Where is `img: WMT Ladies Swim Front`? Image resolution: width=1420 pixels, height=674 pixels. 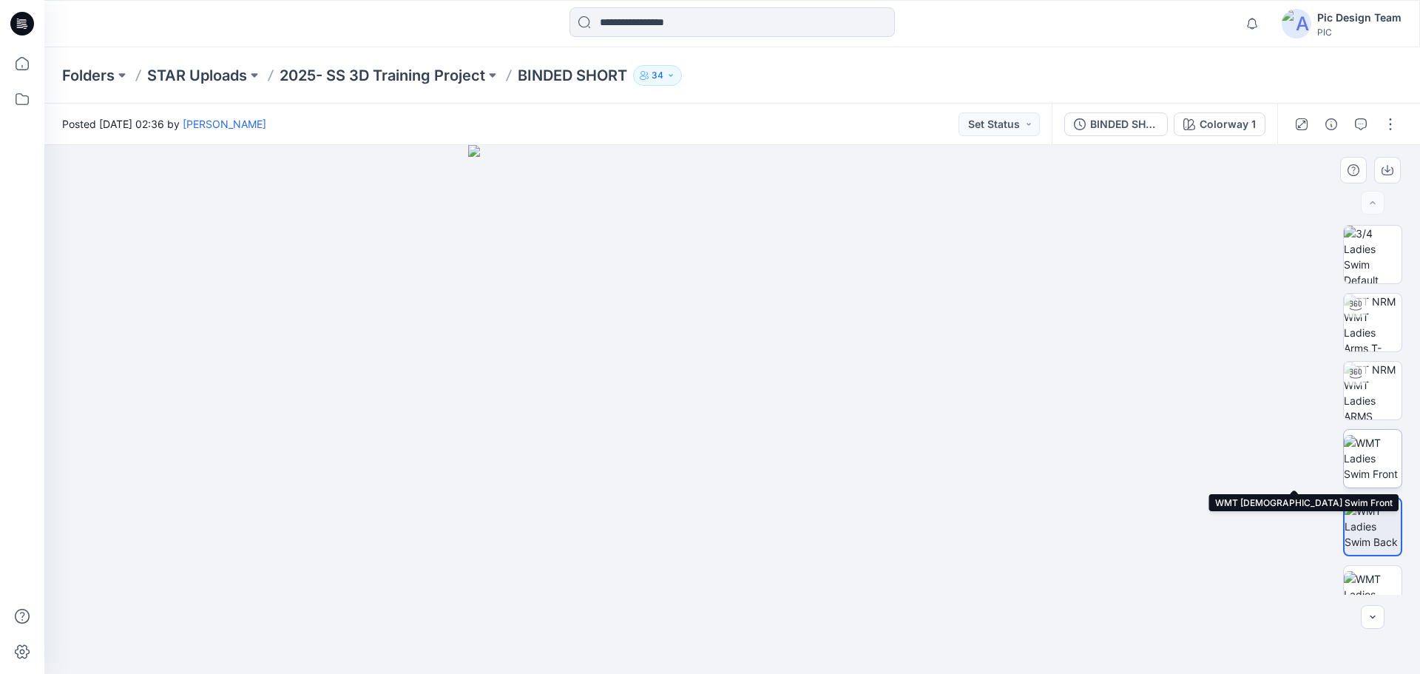
img: WMT Ladies Swim Front is located at coordinates (1373, 458).